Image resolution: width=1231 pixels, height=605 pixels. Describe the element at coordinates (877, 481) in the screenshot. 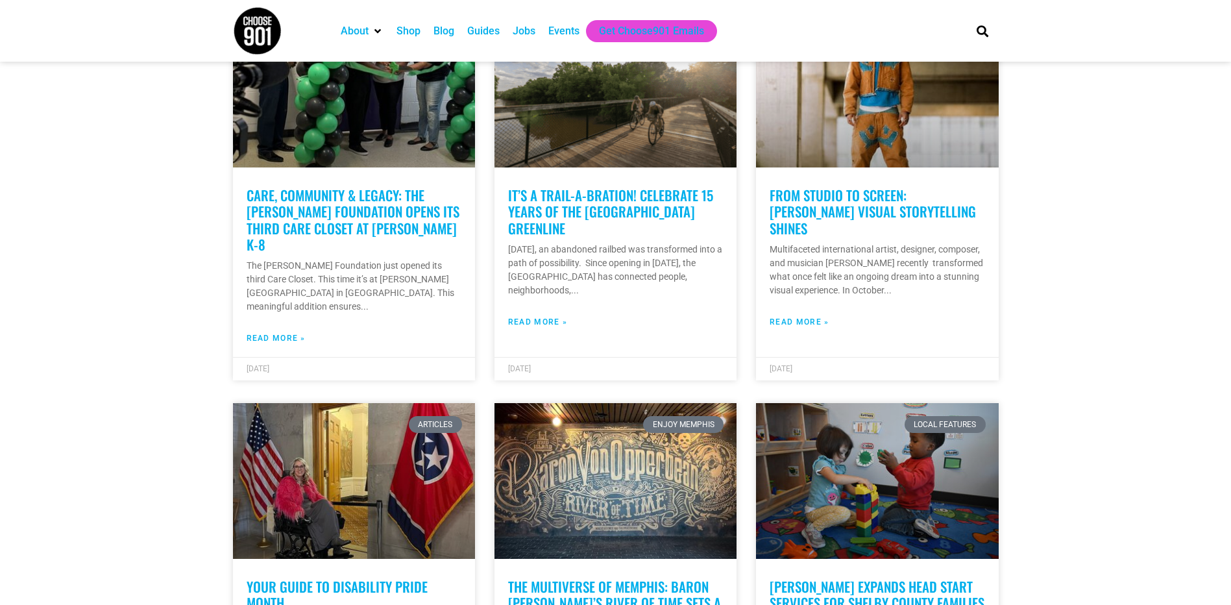

I see `a: Two young children sit on a colorful classroom rug at Porter-Leath, building a tower with large p...` at that location.